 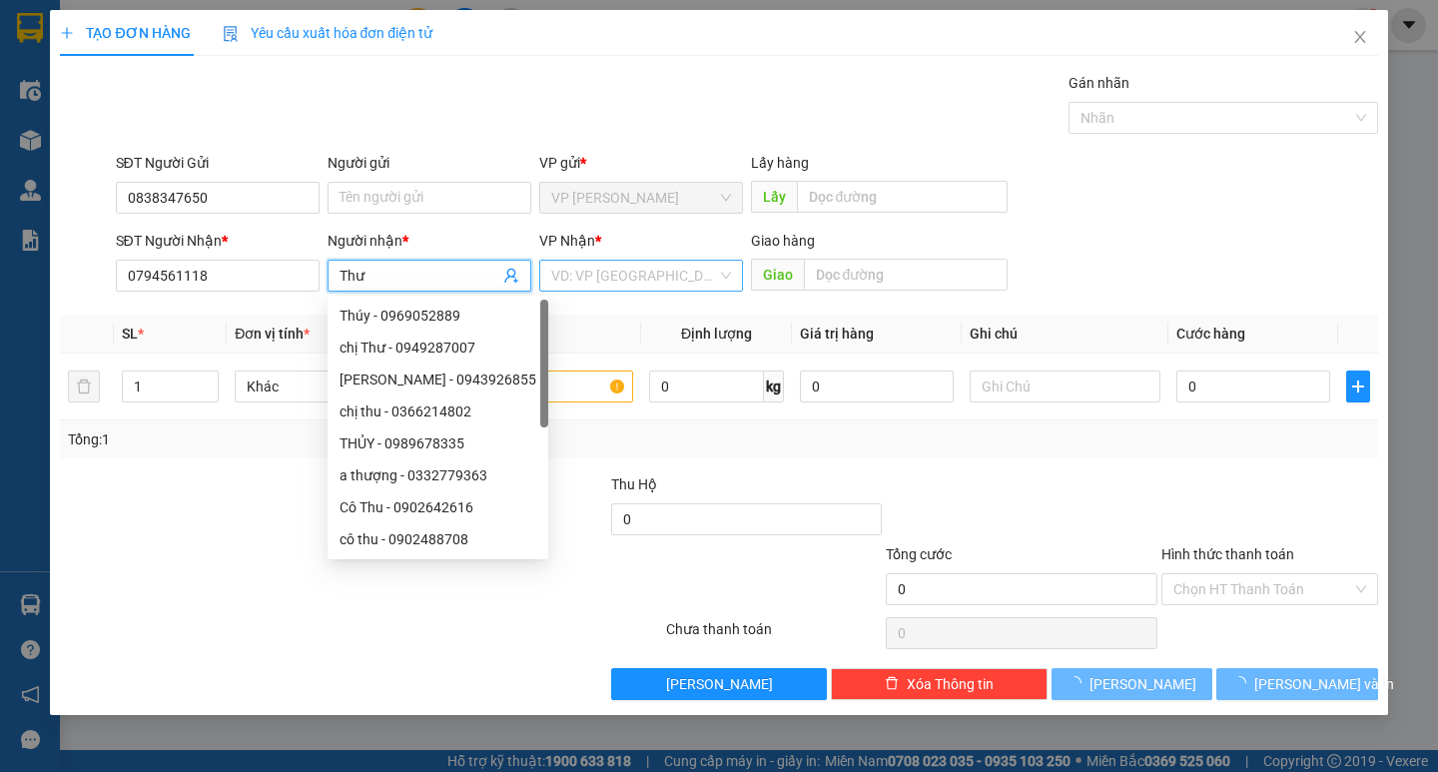 I want to click on button: deleteXóa Thông tin, so click(x=939, y=684).